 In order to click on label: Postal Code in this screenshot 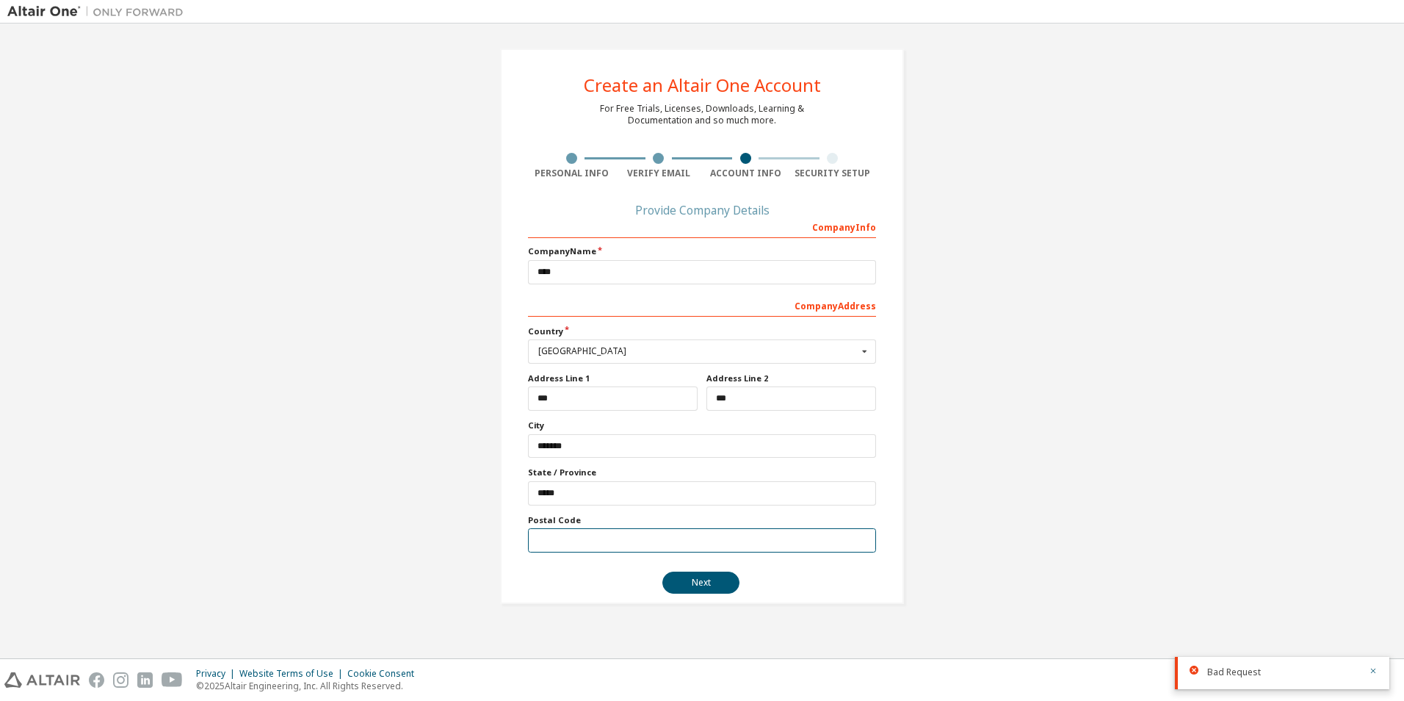, I will do `click(702, 520)`.